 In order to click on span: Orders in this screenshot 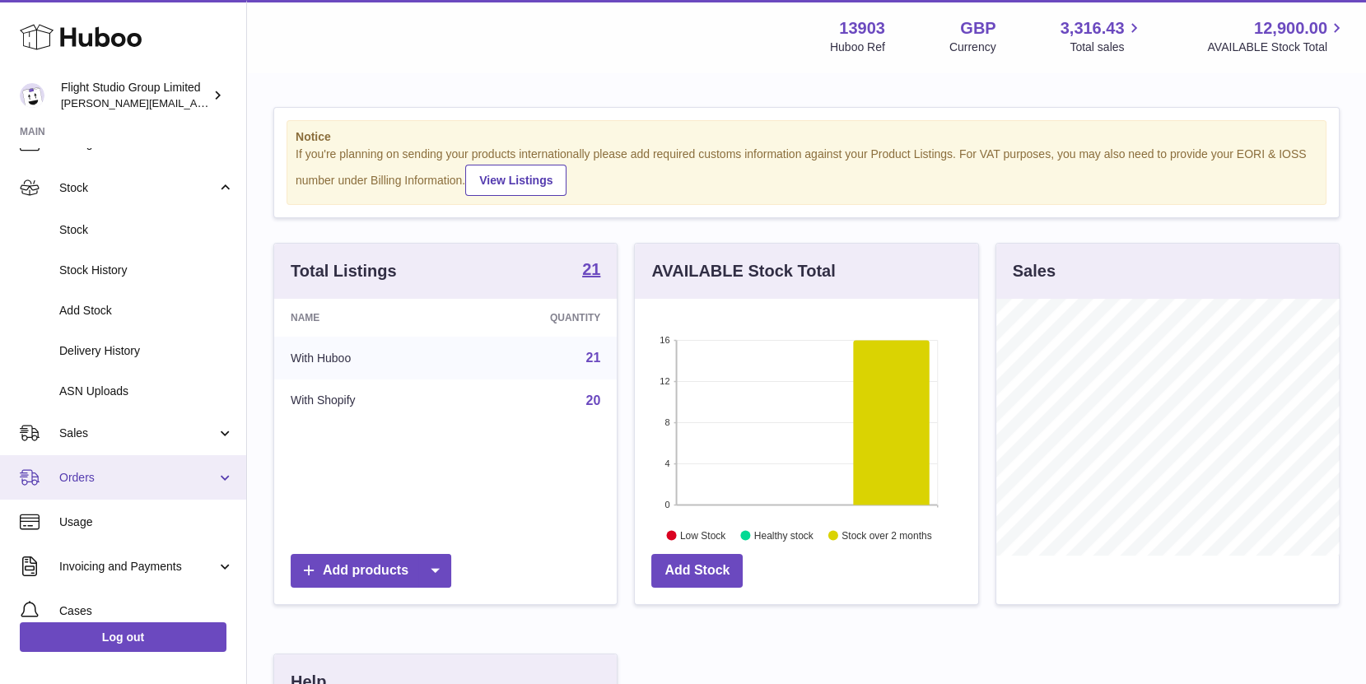, I will do `click(138, 478)`.